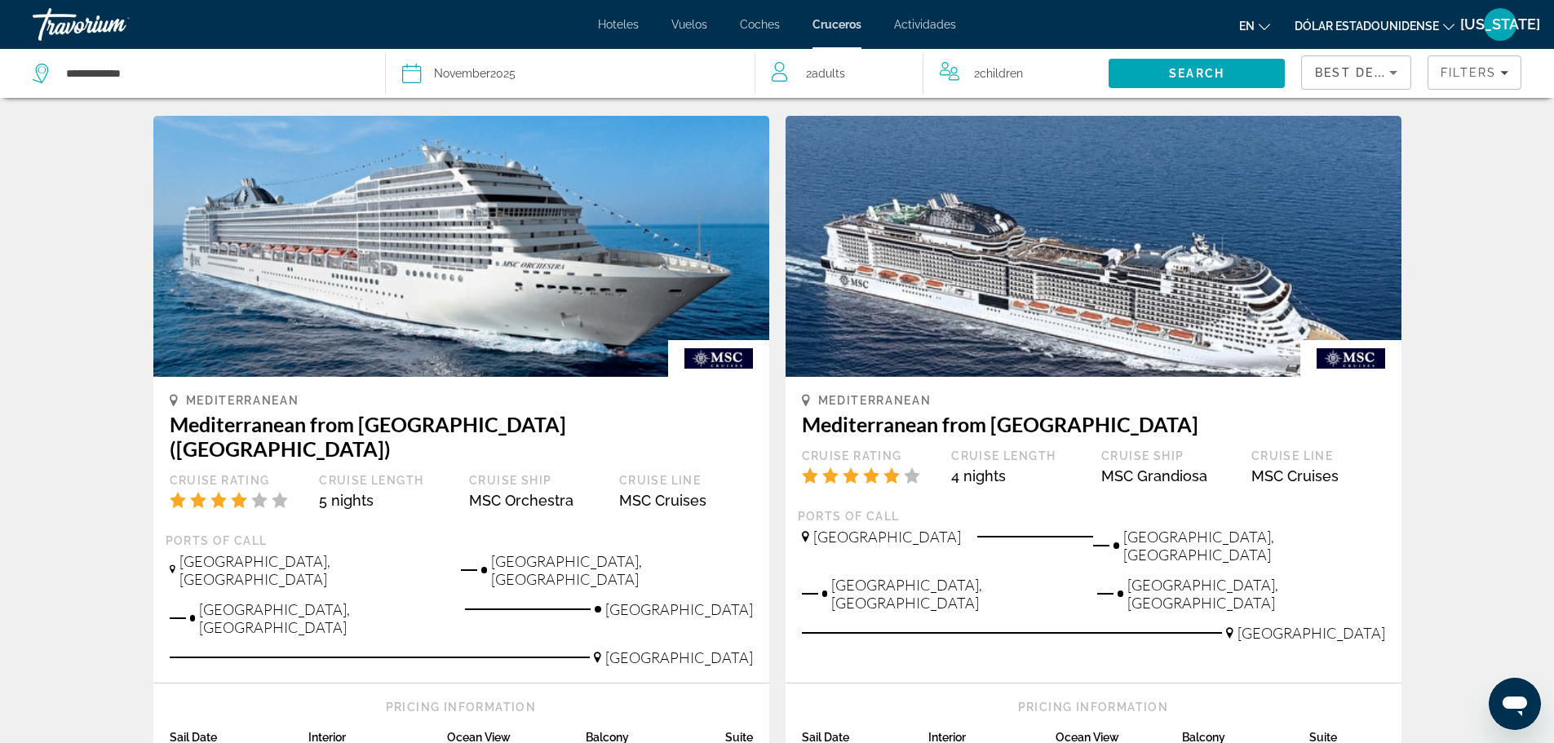 Image resolution: width=1554 pixels, height=743 pixels. What do you see at coordinates (536, 500) in the screenshot?
I see `div: MSC Orchestra` at bounding box center [536, 500].